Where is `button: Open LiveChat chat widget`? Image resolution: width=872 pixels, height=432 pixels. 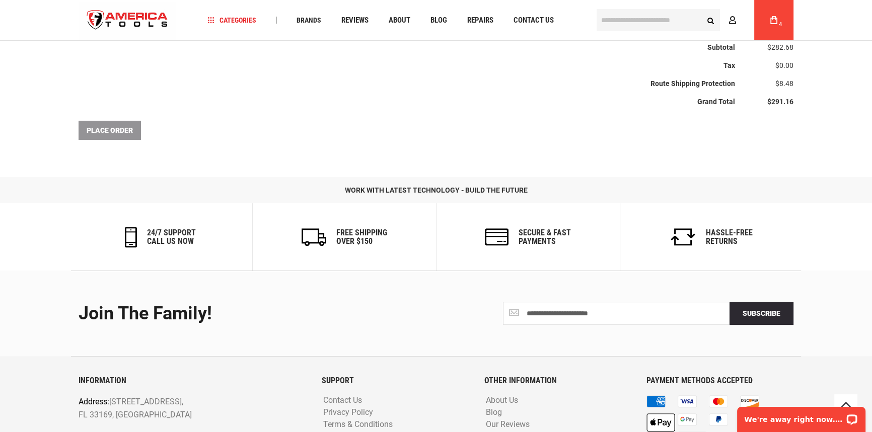
button: Open LiveChat chat widget is located at coordinates (122, 19).